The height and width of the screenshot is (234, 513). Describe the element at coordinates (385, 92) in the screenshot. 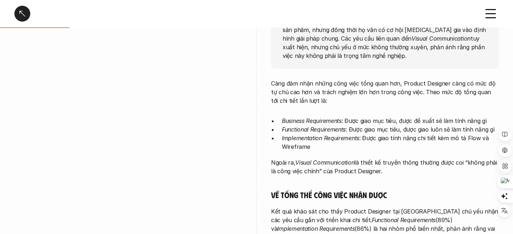

I see `p: Càng đảm nhận những công việc tổng quan hơn, Product Designer càng có mức độ tự chủ cao hơn và tr...` at that location.